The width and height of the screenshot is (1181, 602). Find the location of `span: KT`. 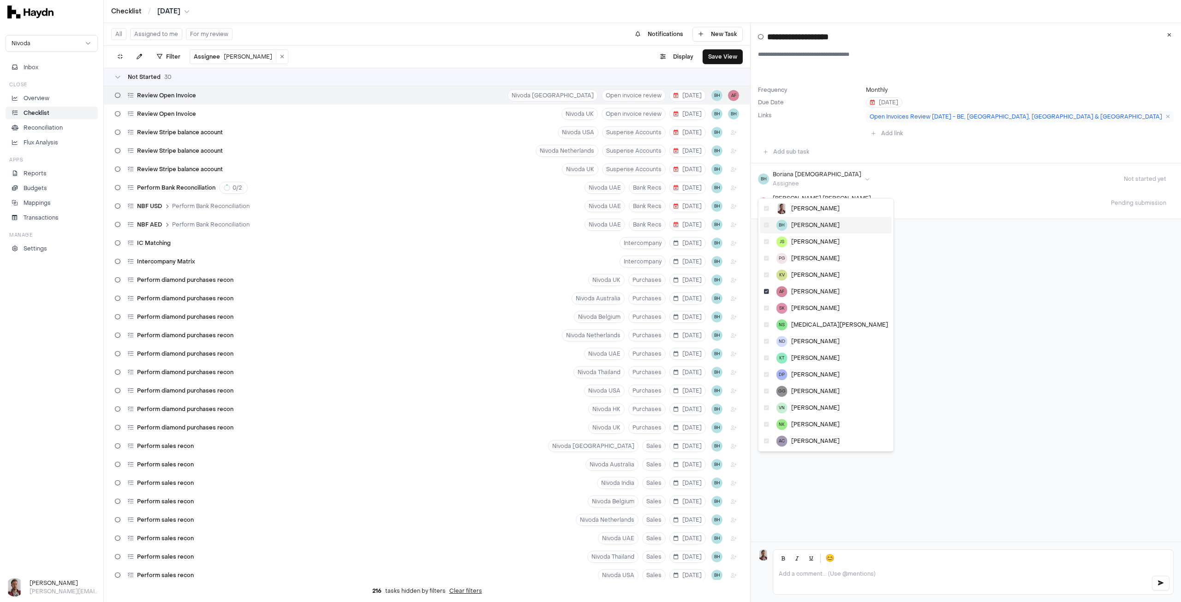

span: KT is located at coordinates (782, 358).